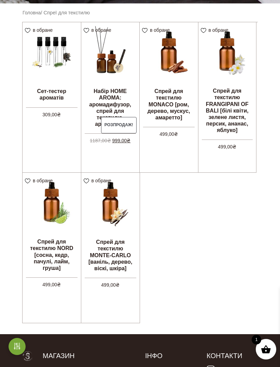 The height and width of the screenshot is (367, 280). I want to click on h2: Набір HOME AROMA: аромадифузор, спрей для текстилю, аромасаше, so click(110, 107).